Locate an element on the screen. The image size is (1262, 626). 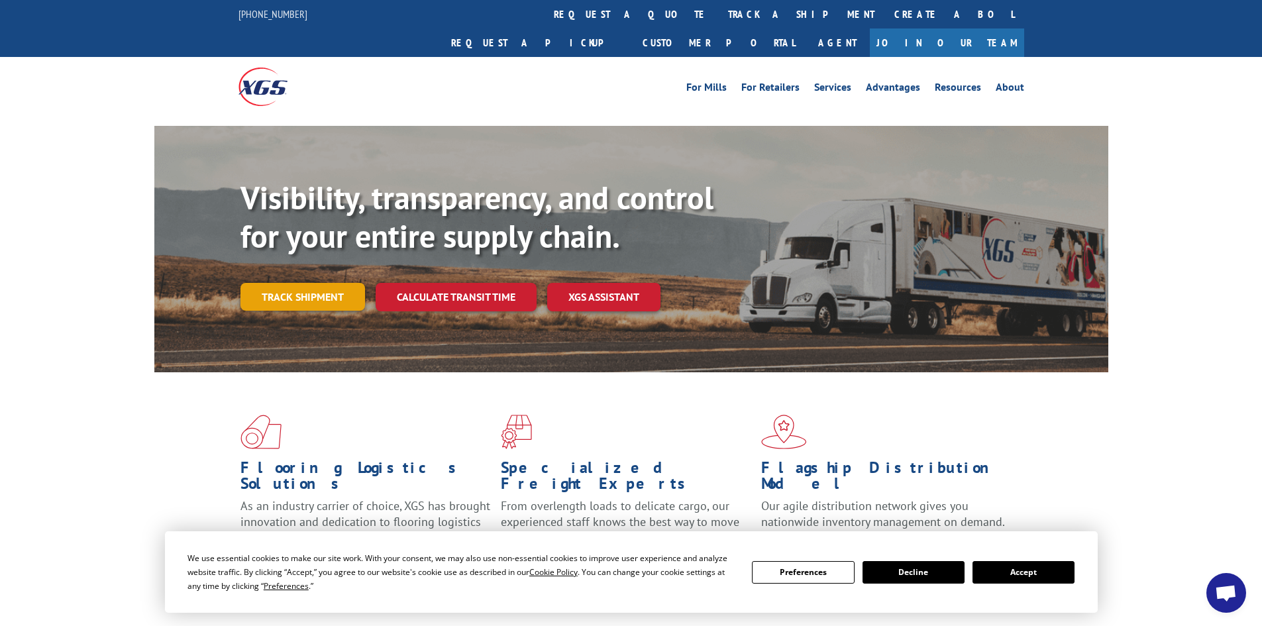
div: We use essential cookies to make our site work. With your consent, we may also use non-essential ... is located at coordinates (462, 572).